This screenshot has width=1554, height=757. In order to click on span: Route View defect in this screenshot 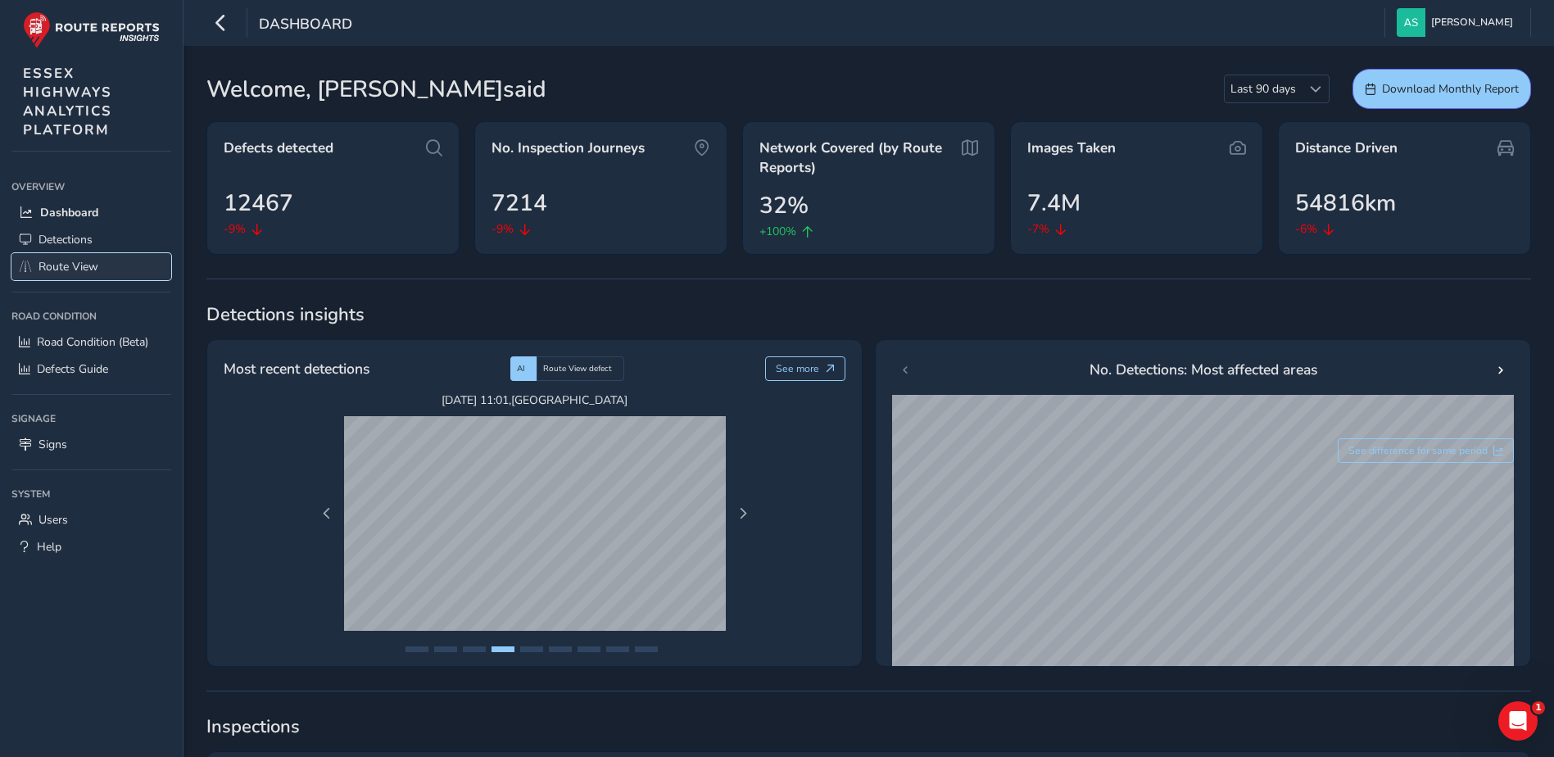, I will do `click(577, 369)`.